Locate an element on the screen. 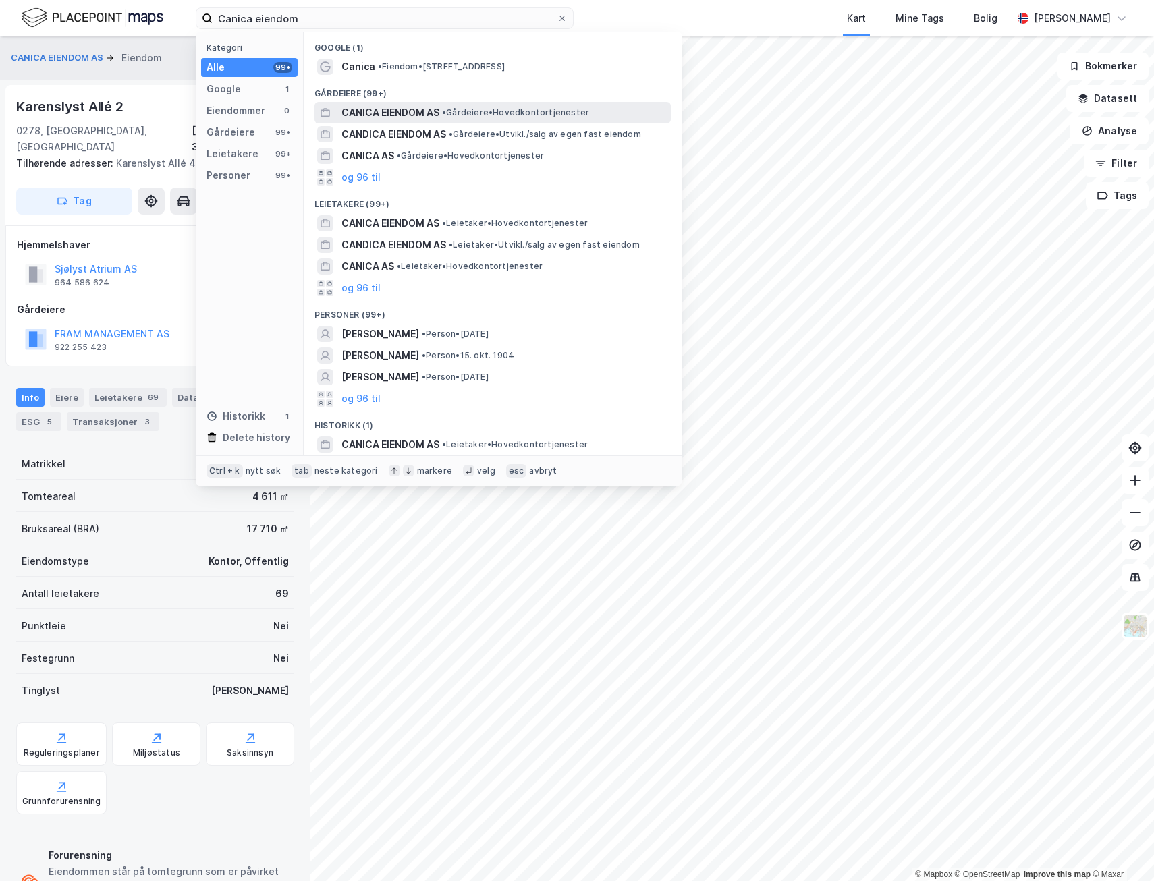 This screenshot has height=881, width=1154. div: 3 is located at coordinates (147, 422).